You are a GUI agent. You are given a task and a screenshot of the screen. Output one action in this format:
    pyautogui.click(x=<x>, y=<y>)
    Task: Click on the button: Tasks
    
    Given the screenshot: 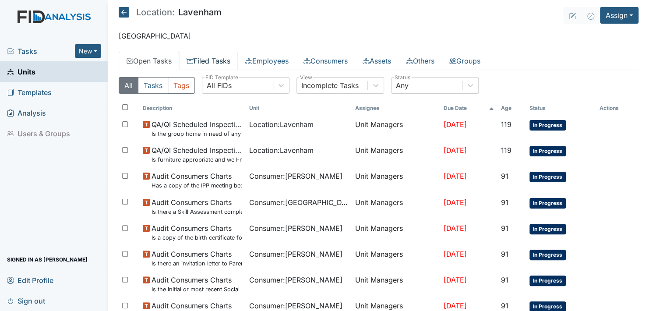 What is the action you would take?
    pyautogui.click(x=153, y=85)
    